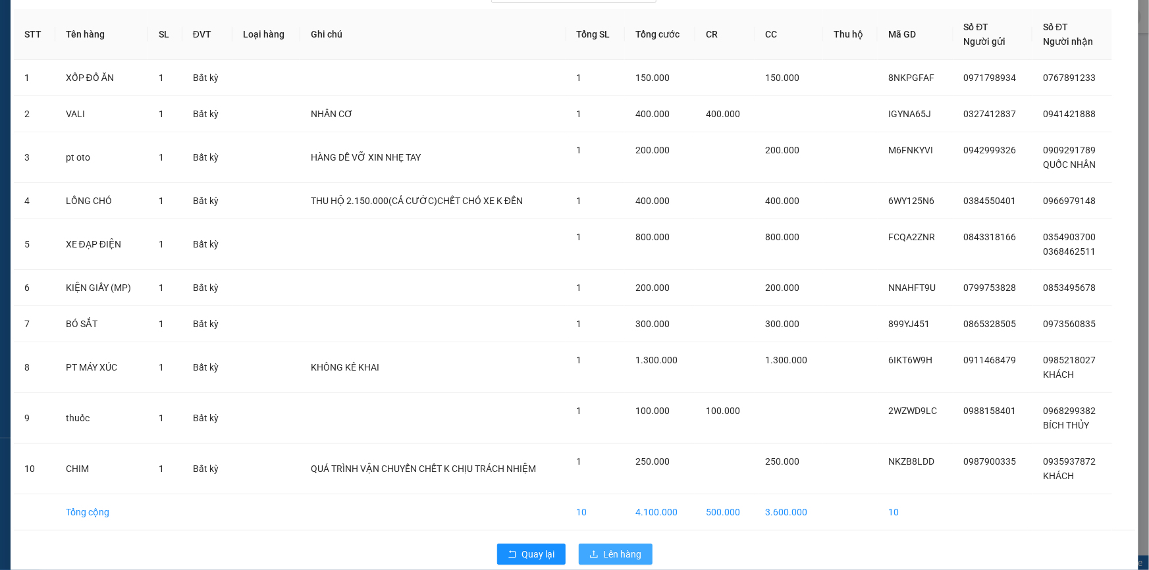 This screenshot has width=1149, height=570. I want to click on span: NNAHFT9U, so click(912, 288).